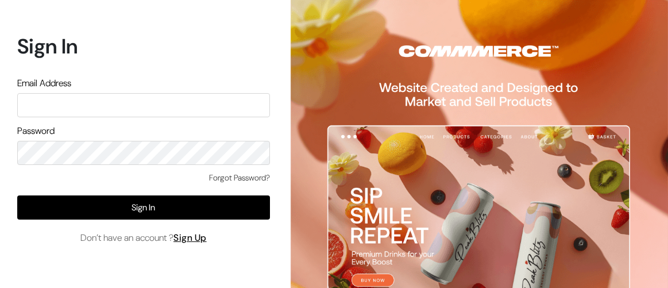 Image resolution: width=668 pixels, height=288 pixels. I want to click on span: Don’t have an account ?, so click(144, 238).